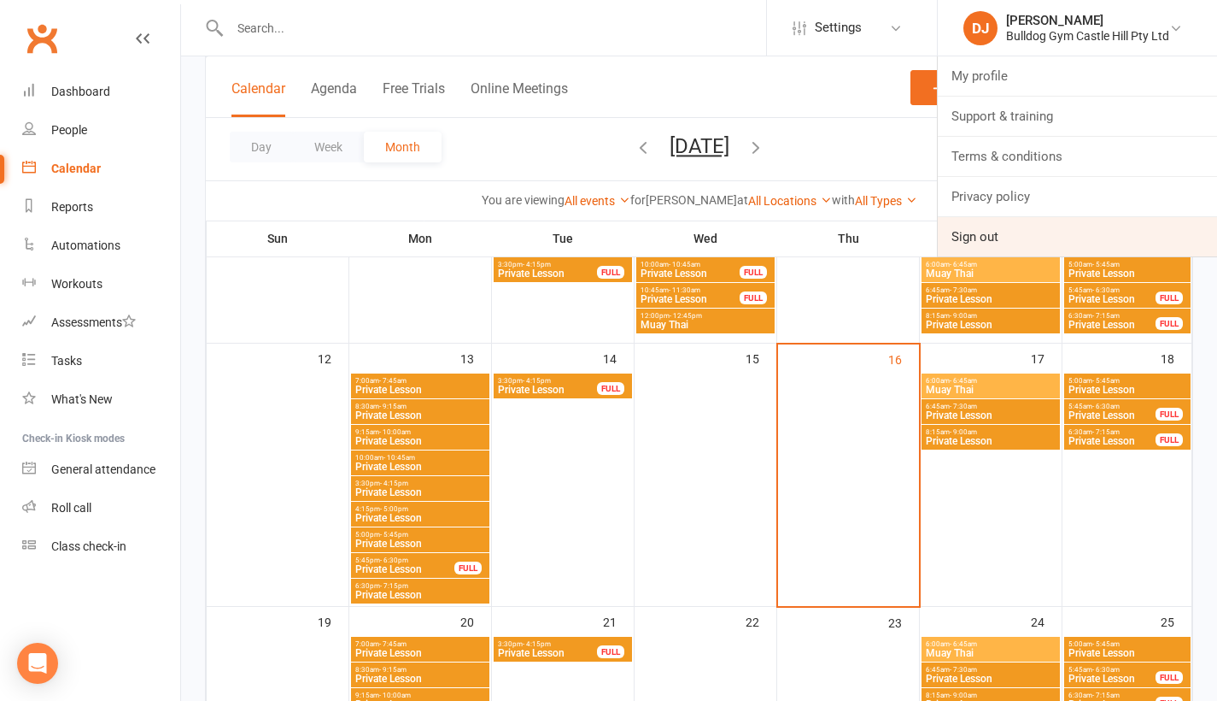 Image resolution: width=1217 pixels, height=701 pixels. I want to click on a: Privacy policy, so click(1077, 196).